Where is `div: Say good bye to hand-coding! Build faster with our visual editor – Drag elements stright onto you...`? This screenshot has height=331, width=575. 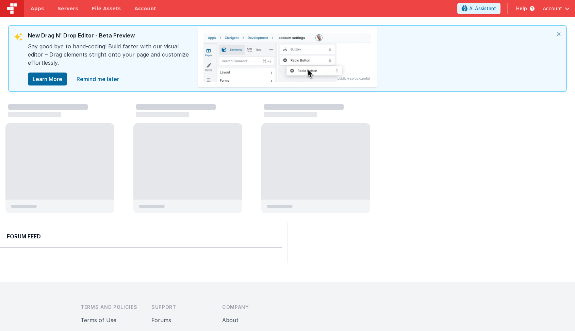 div: Say good bye to hand-coding! Build faster with our visual editor – Drag elements stright onto you... is located at coordinates (110, 57).